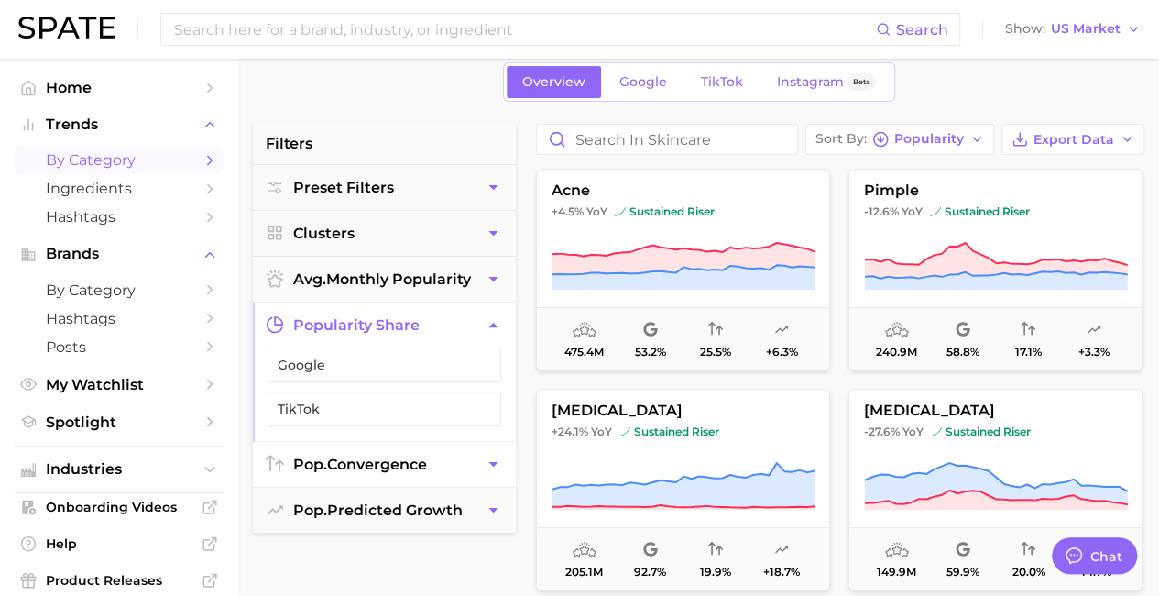  I want to click on span: Instagram, so click(810, 82).